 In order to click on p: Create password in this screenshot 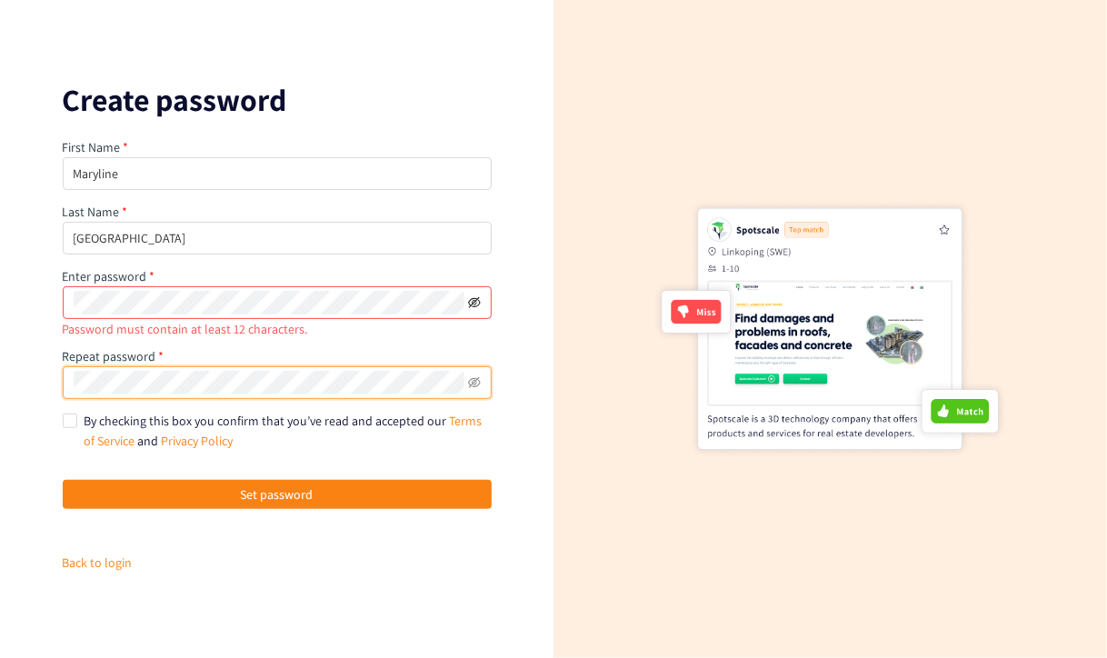, I will do `click(277, 100)`.